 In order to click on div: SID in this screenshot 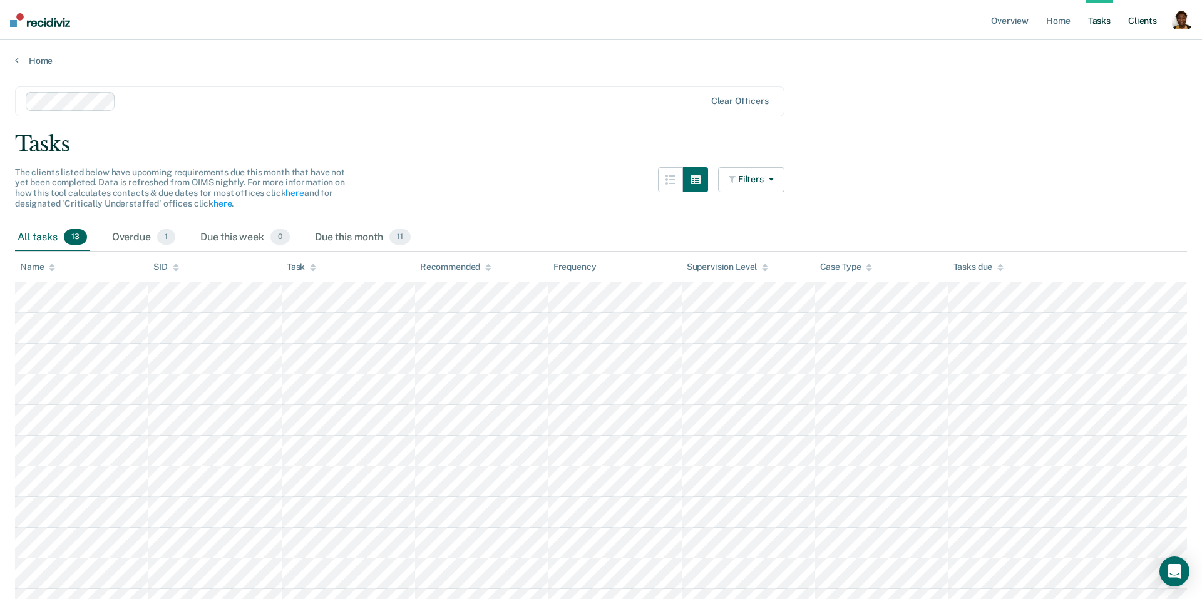, I will do `click(166, 267)`.